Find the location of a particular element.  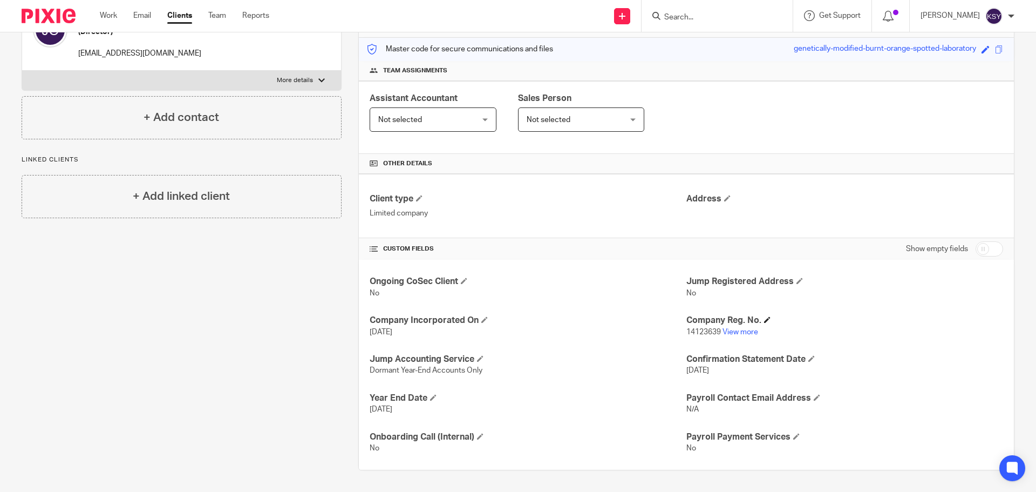

p: Linked clients is located at coordinates (181, 160).